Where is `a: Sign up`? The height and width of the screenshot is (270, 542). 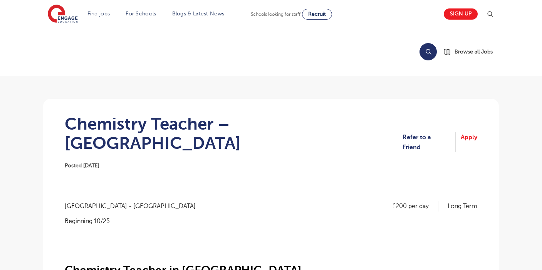
a: Sign up is located at coordinates (461, 14).